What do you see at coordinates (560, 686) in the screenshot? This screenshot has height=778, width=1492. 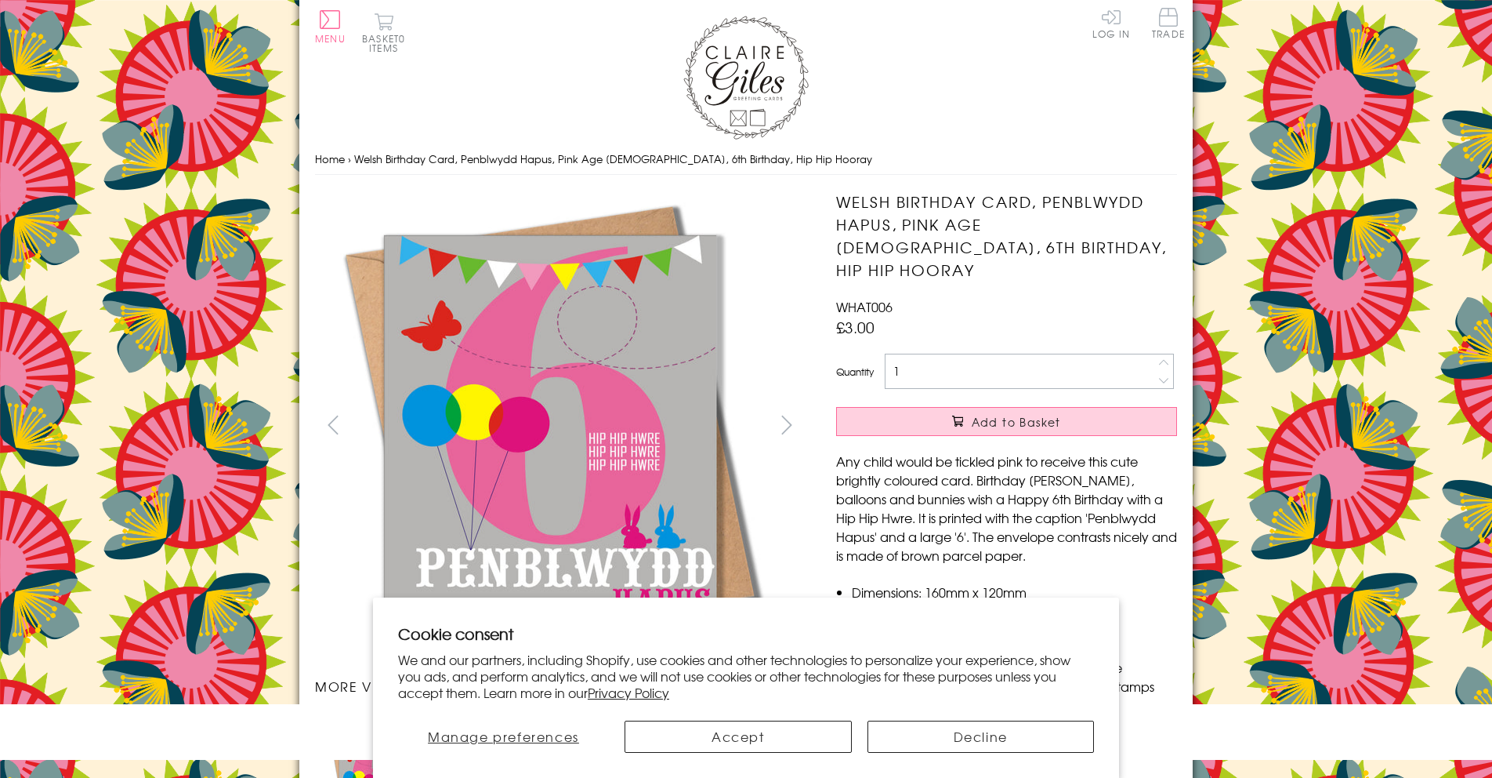 I see `h3: More views` at bounding box center [560, 686].